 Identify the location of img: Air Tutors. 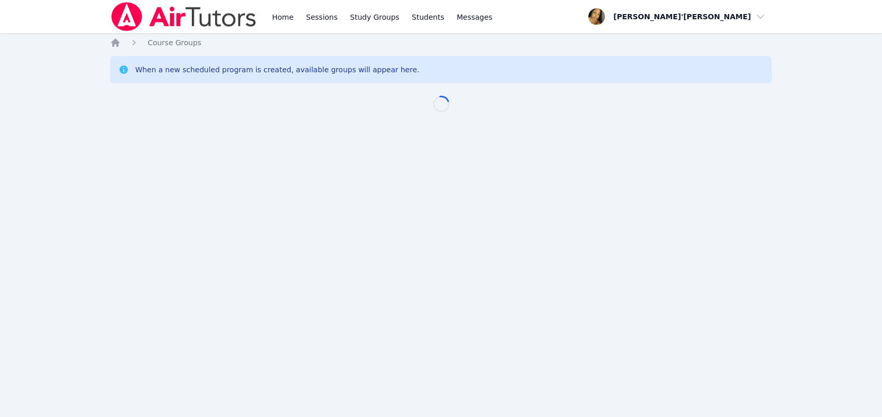
(183, 17).